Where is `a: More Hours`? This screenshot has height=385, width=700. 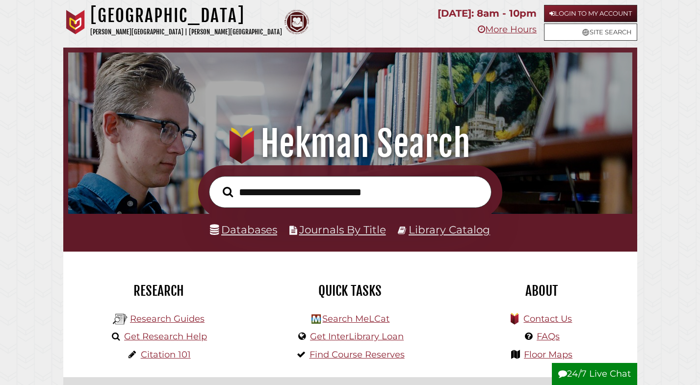
a: More Hours is located at coordinates (508, 29).